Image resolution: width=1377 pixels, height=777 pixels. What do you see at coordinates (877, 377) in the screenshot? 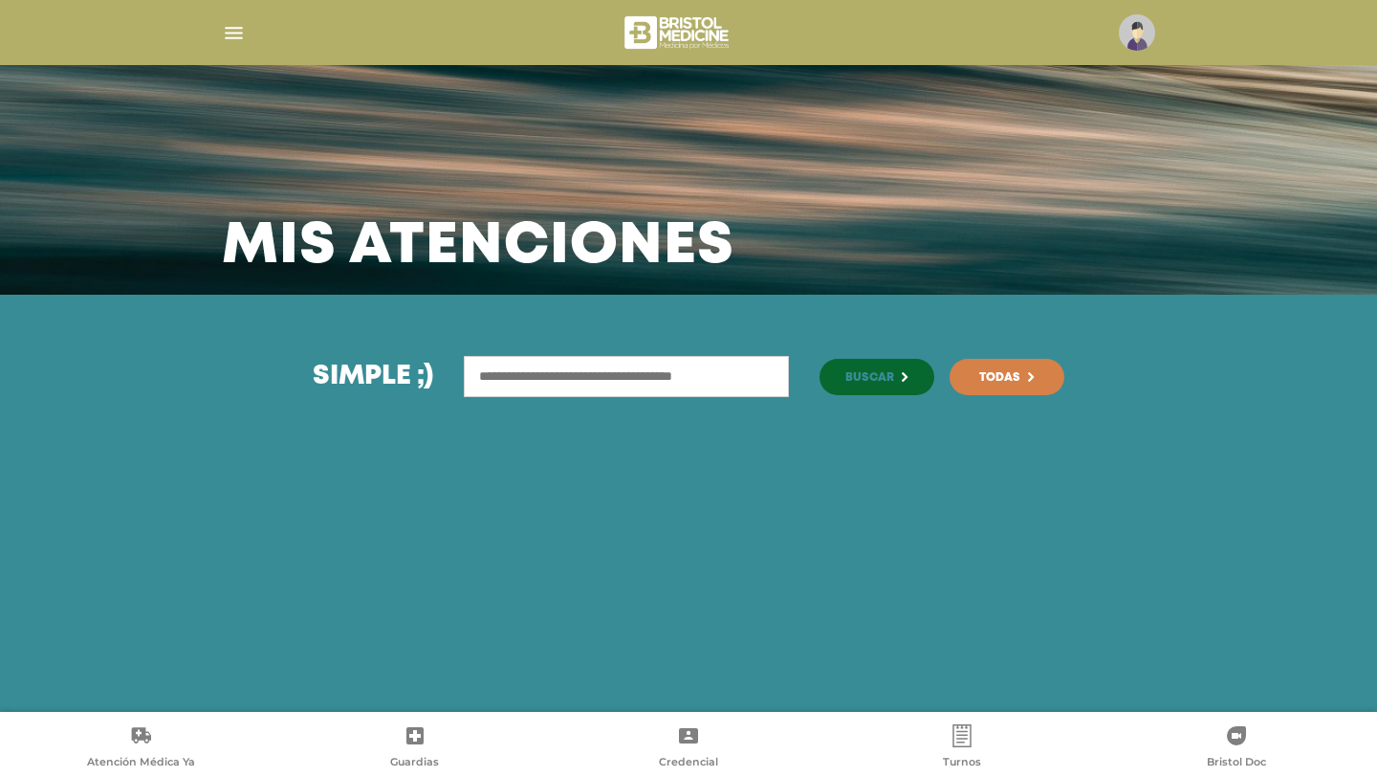
I see `button: Buscar` at bounding box center [877, 377].